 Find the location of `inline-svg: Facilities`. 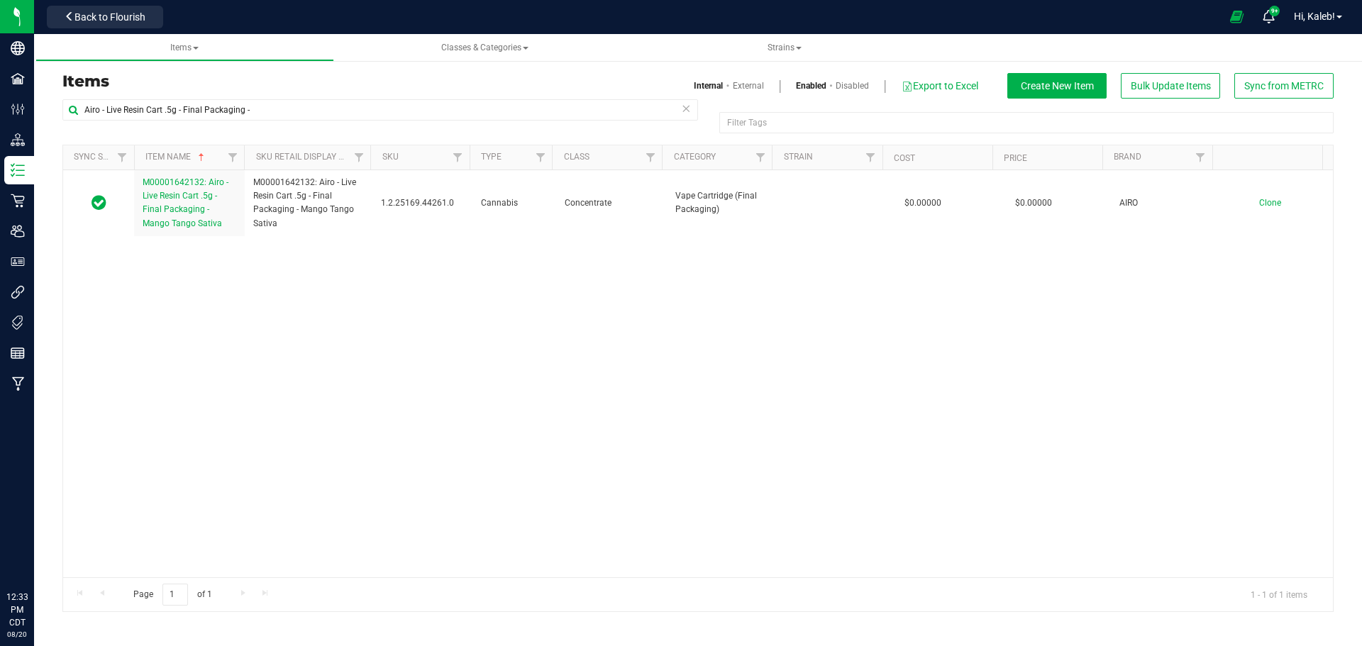

inline-svg: Facilities is located at coordinates (18, 79).